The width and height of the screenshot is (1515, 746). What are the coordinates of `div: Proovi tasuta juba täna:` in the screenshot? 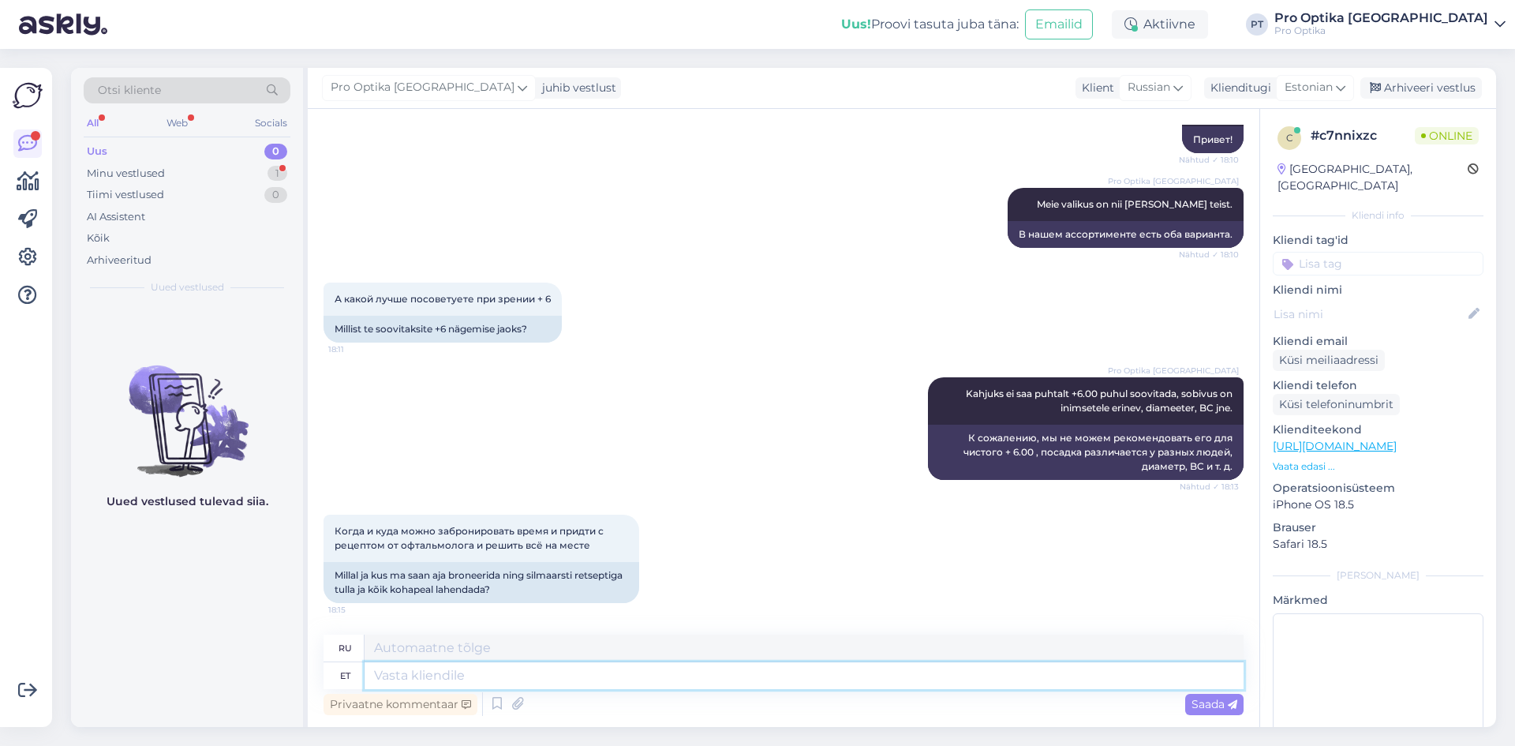 It's located at (930, 24).